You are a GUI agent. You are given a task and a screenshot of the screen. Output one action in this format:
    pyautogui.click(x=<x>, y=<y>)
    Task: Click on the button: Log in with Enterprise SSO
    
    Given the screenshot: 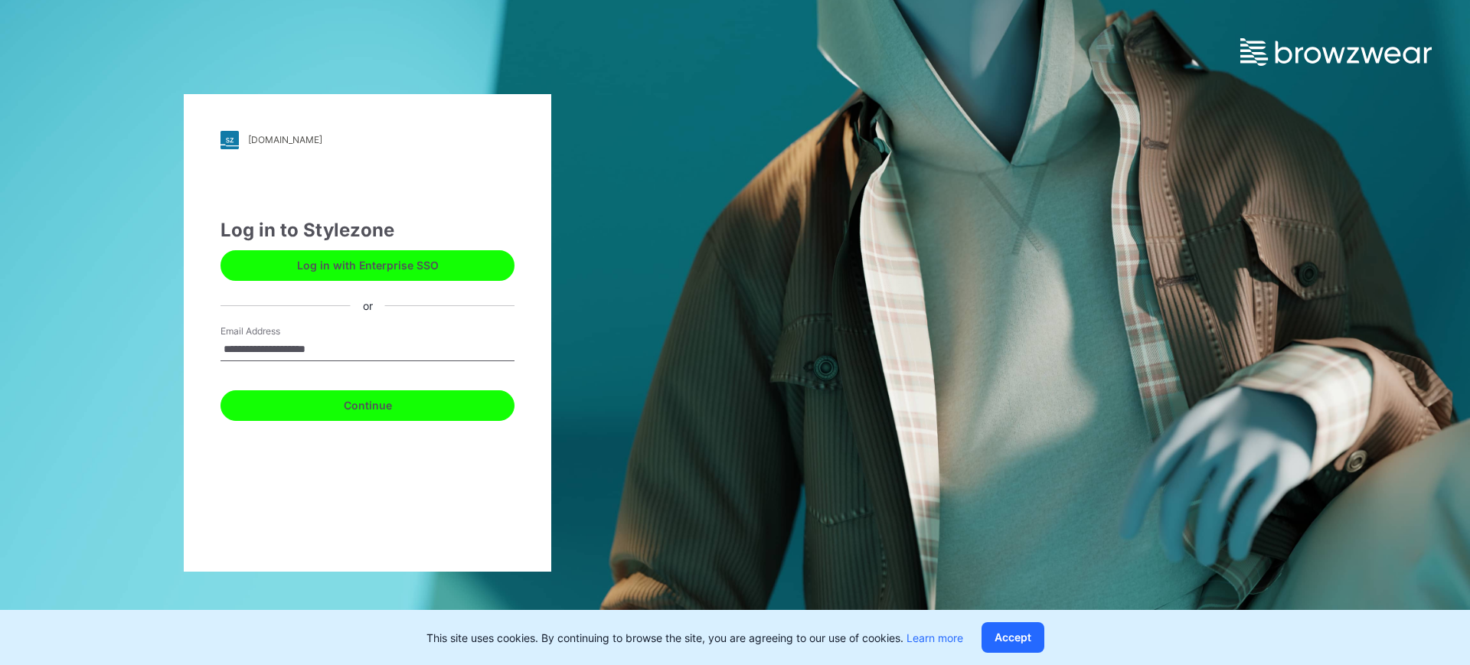 What is the action you would take?
    pyautogui.click(x=368, y=266)
    